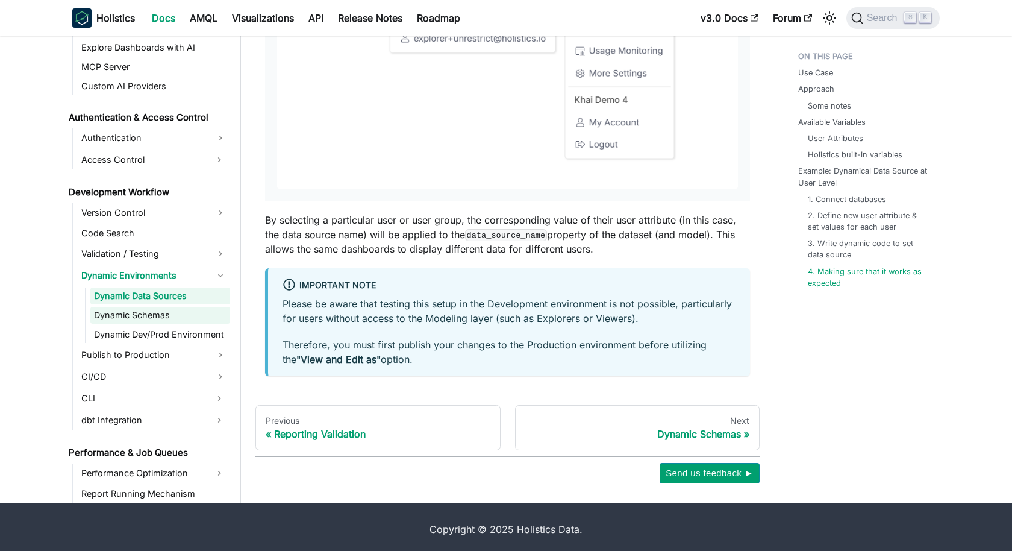  I want to click on a: API, so click(316, 18).